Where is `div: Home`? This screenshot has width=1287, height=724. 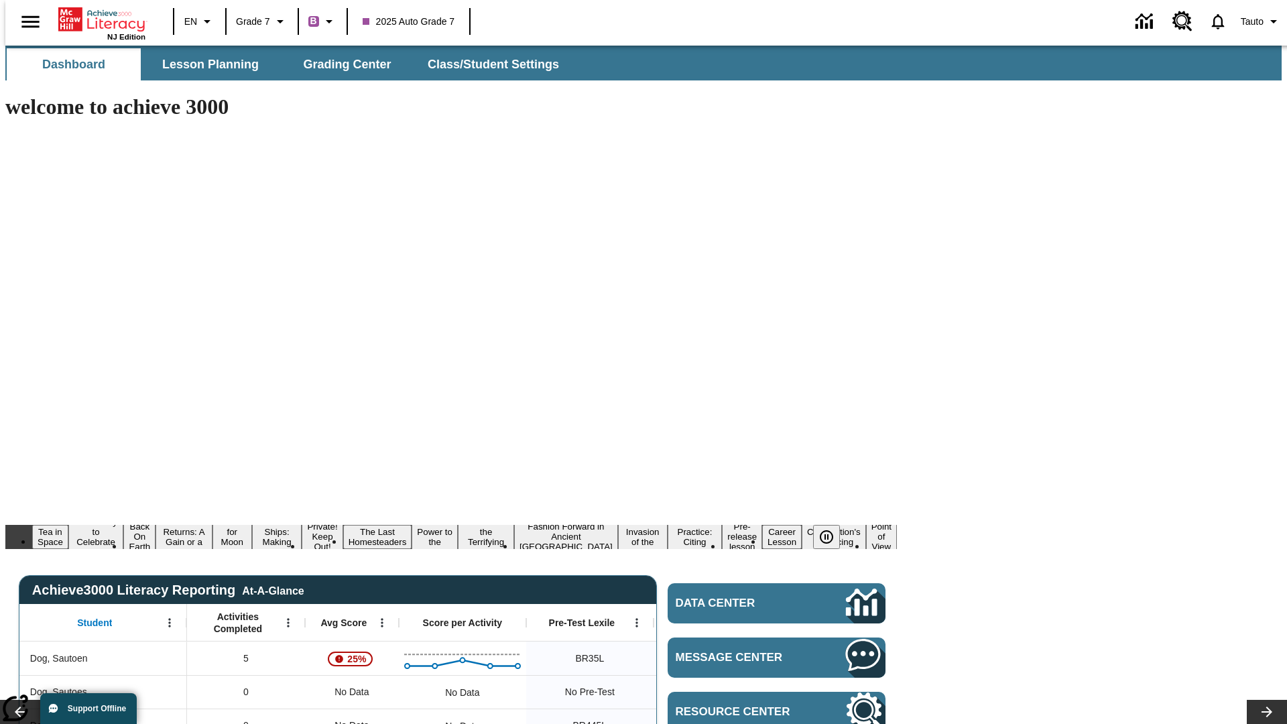 div: Home is located at coordinates (102, 23).